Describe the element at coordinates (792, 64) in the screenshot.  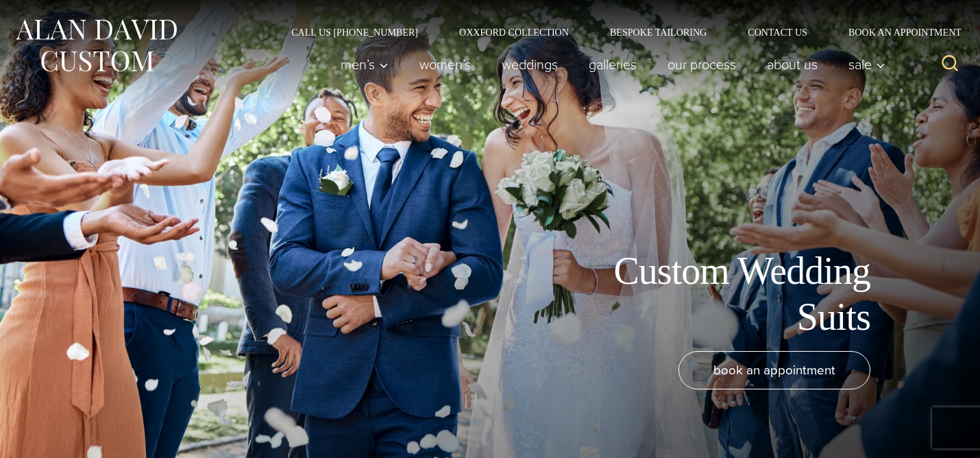
I see `a: About Us` at that location.